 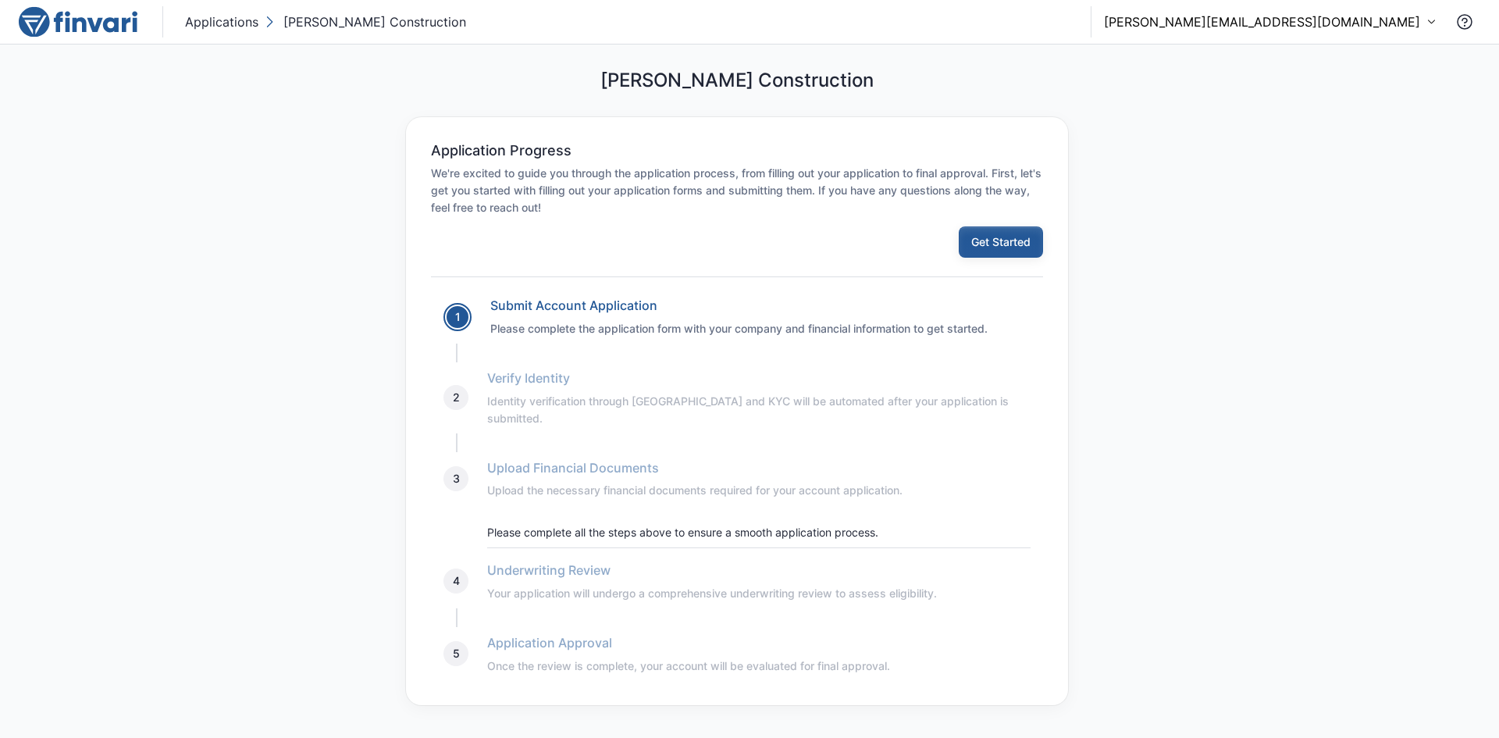 I want to click on div: 2, so click(x=456, y=398).